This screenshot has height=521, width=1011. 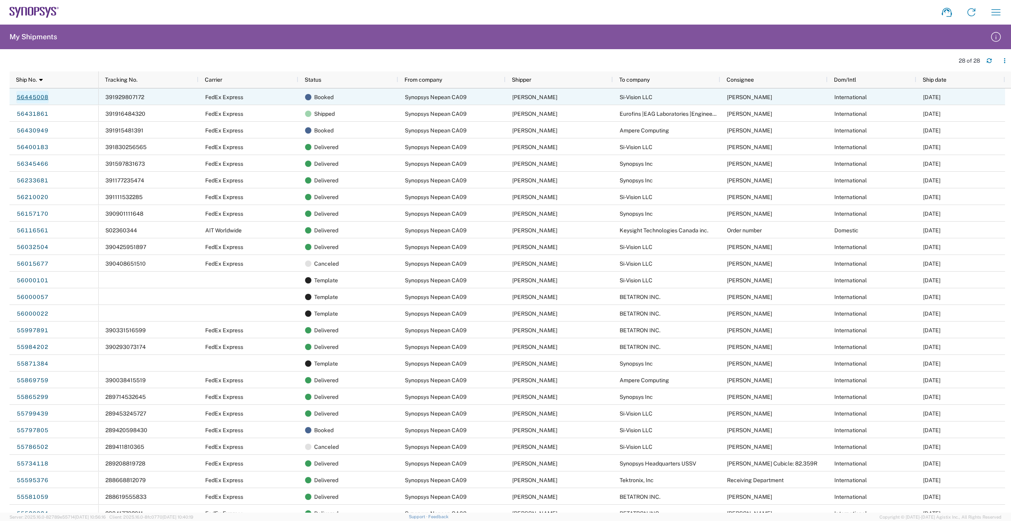 I want to click on a: 56210020, so click(x=32, y=197).